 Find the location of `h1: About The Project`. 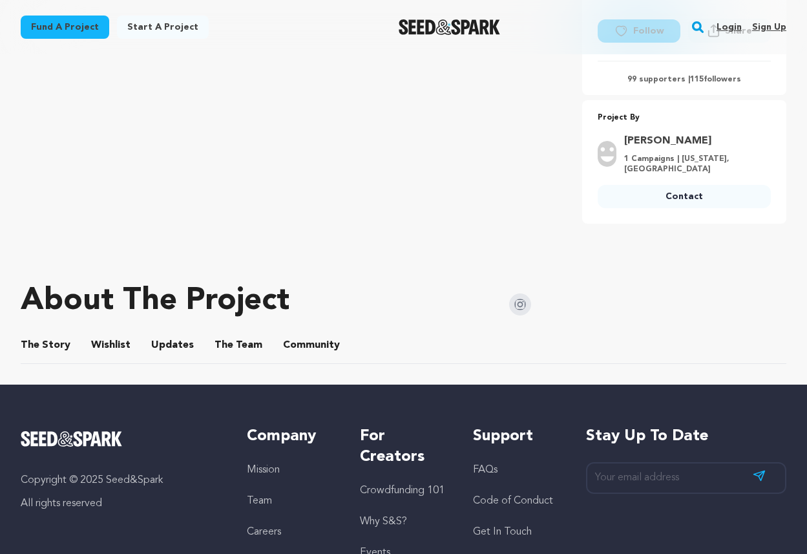

h1: About The Project is located at coordinates (155, 301).